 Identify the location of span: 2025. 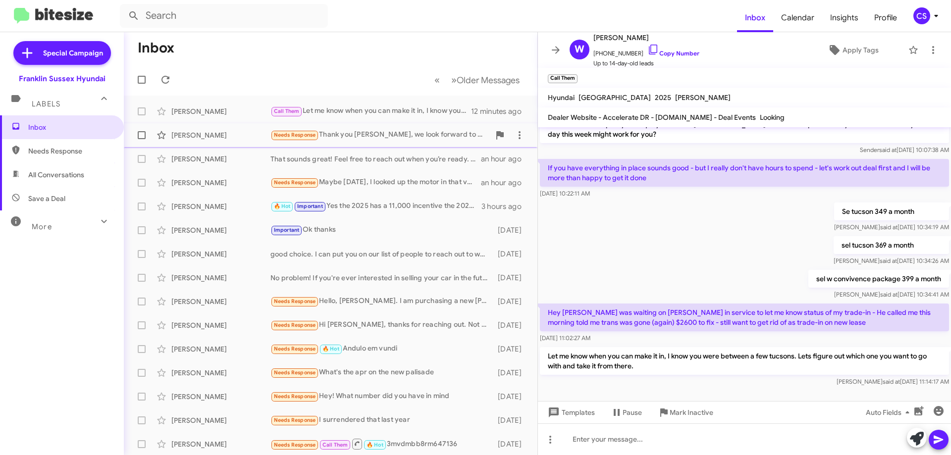
(663, 98).